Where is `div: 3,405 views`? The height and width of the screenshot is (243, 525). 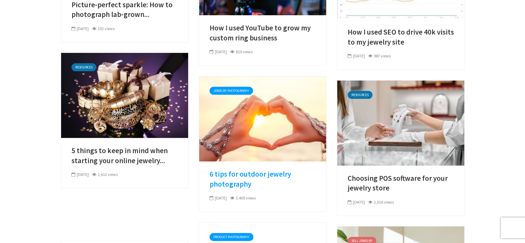
div: 3,405 views is located at coordinates (243, 198).